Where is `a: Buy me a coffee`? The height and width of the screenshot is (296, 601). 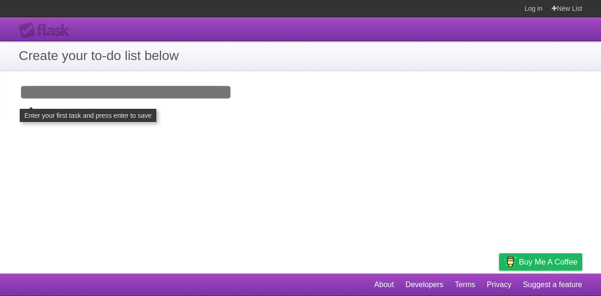
a: Buy me a coffee is located at coordinates (540, 262).